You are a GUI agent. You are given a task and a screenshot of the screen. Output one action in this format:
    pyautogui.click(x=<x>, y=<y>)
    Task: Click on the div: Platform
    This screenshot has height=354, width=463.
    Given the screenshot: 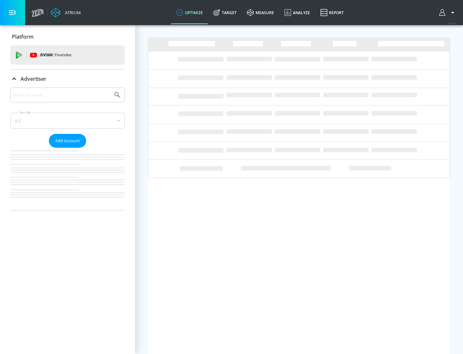 What is the action you would take?
    pyautogui.click(x=68, y=37)
    